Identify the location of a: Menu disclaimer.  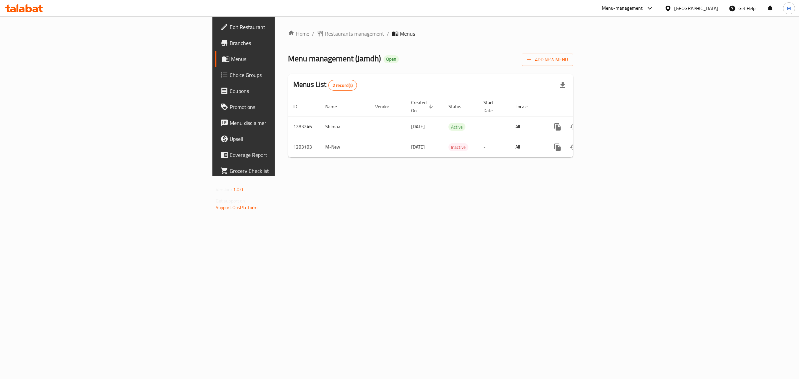
(280, 123).